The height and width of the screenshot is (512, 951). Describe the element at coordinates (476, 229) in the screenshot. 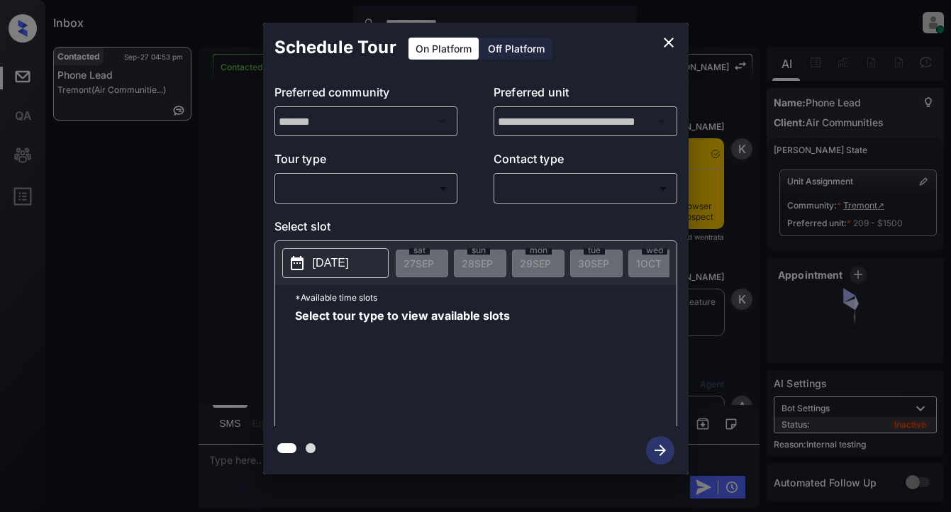

I see `p: Select slot` at that location.